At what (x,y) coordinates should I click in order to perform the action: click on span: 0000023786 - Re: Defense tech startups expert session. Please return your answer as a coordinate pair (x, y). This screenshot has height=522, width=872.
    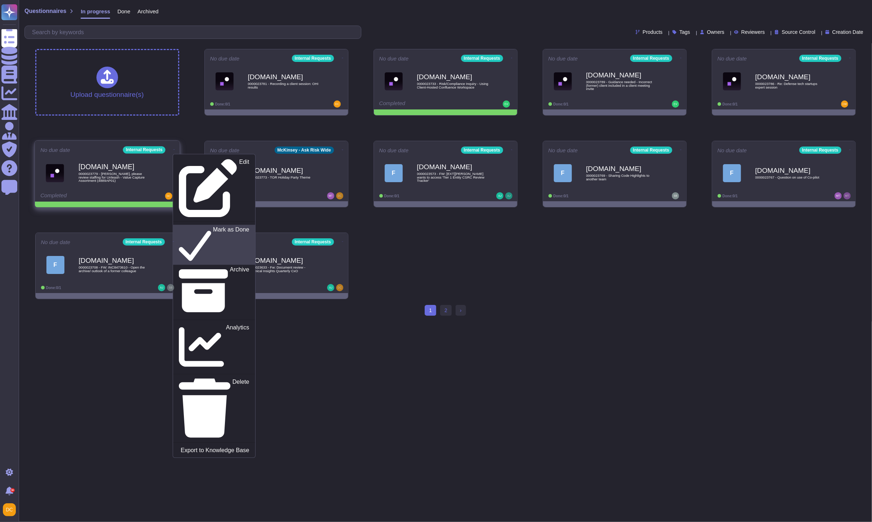
    Looking at the image, I should click on (791, 85).